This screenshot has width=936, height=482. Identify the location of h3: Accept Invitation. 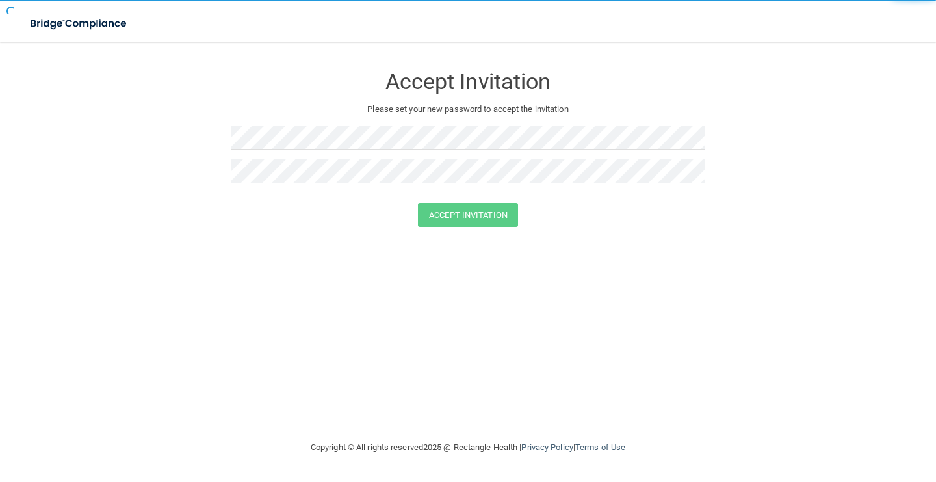
(468, 81).